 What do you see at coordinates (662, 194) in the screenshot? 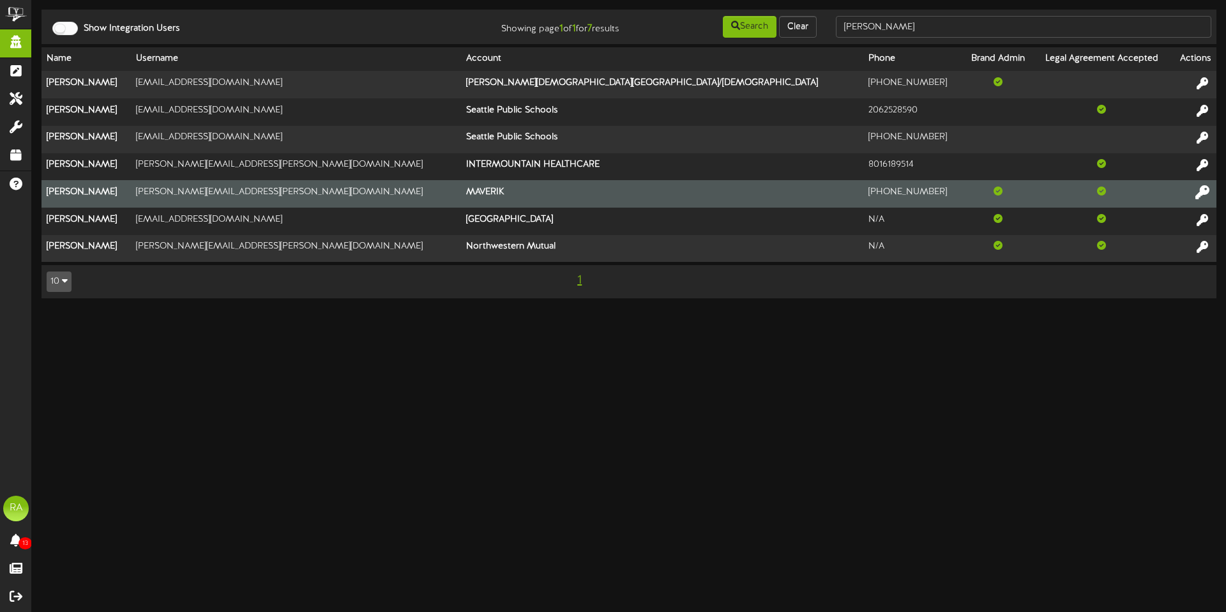
I see `th: MAVERIK` at bounding box center [662, 194].